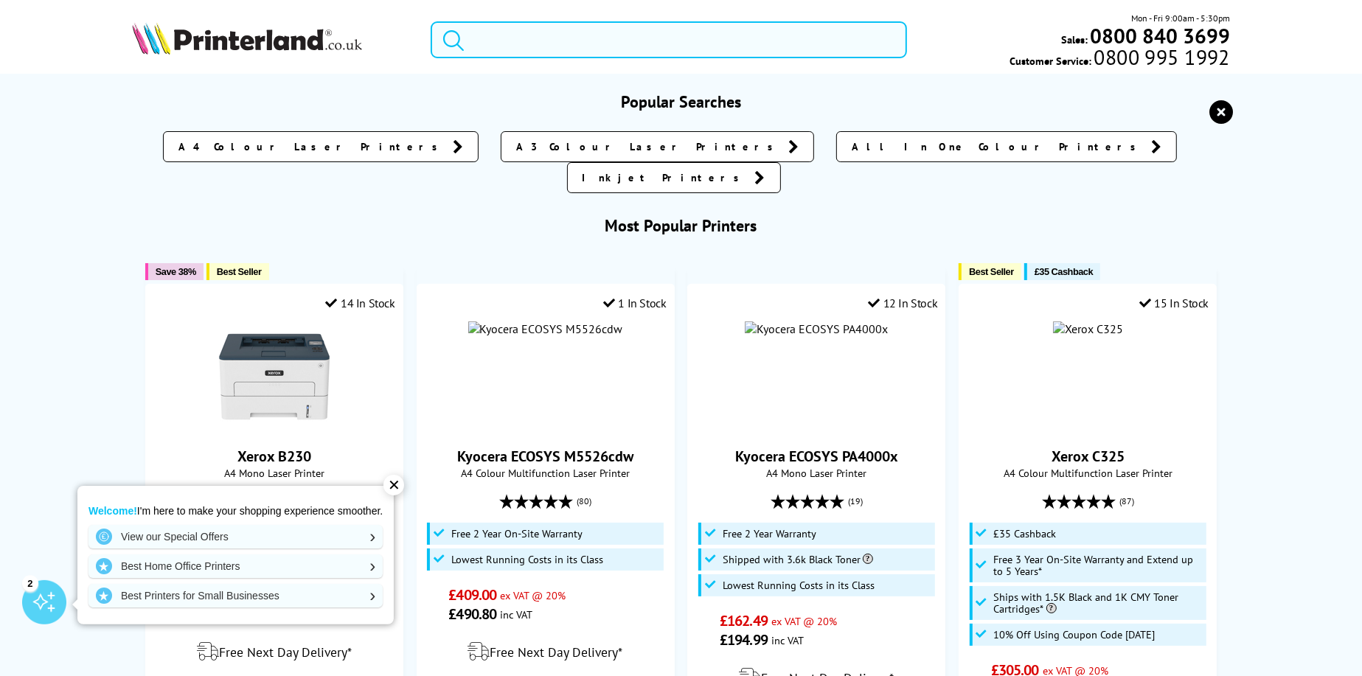 Image resolution: width=1362 pixels, height=676 pixels. I want to click on span: £409.00, so click(472, 595).